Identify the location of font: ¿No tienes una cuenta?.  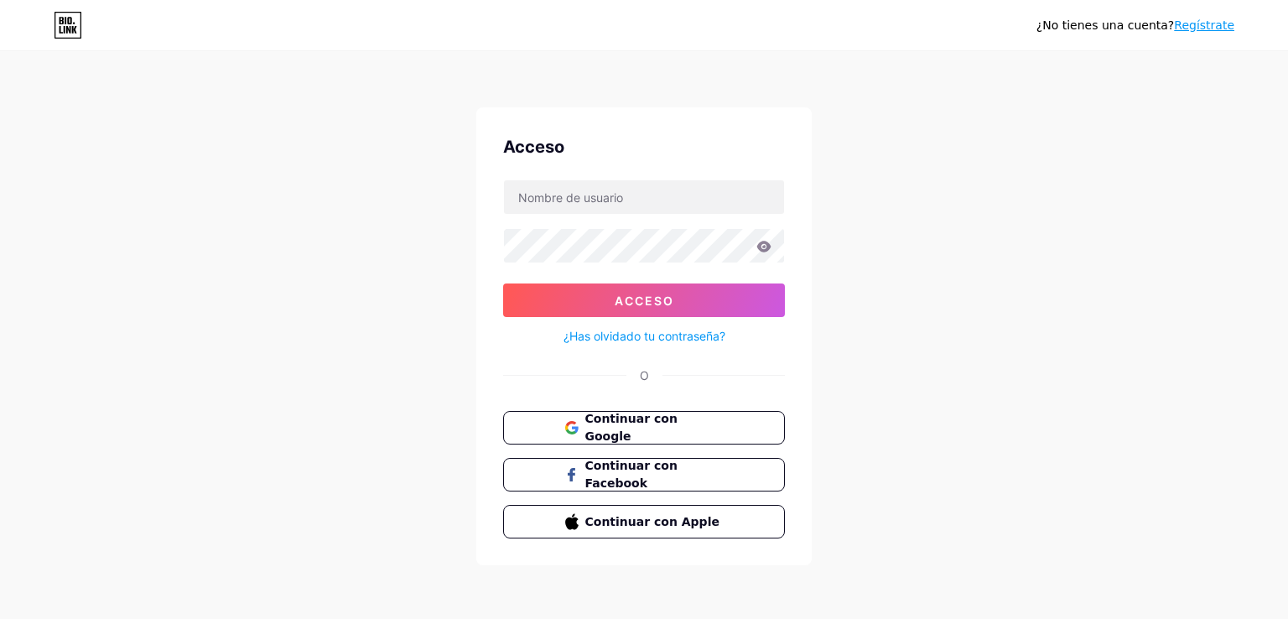
(1106, 25).